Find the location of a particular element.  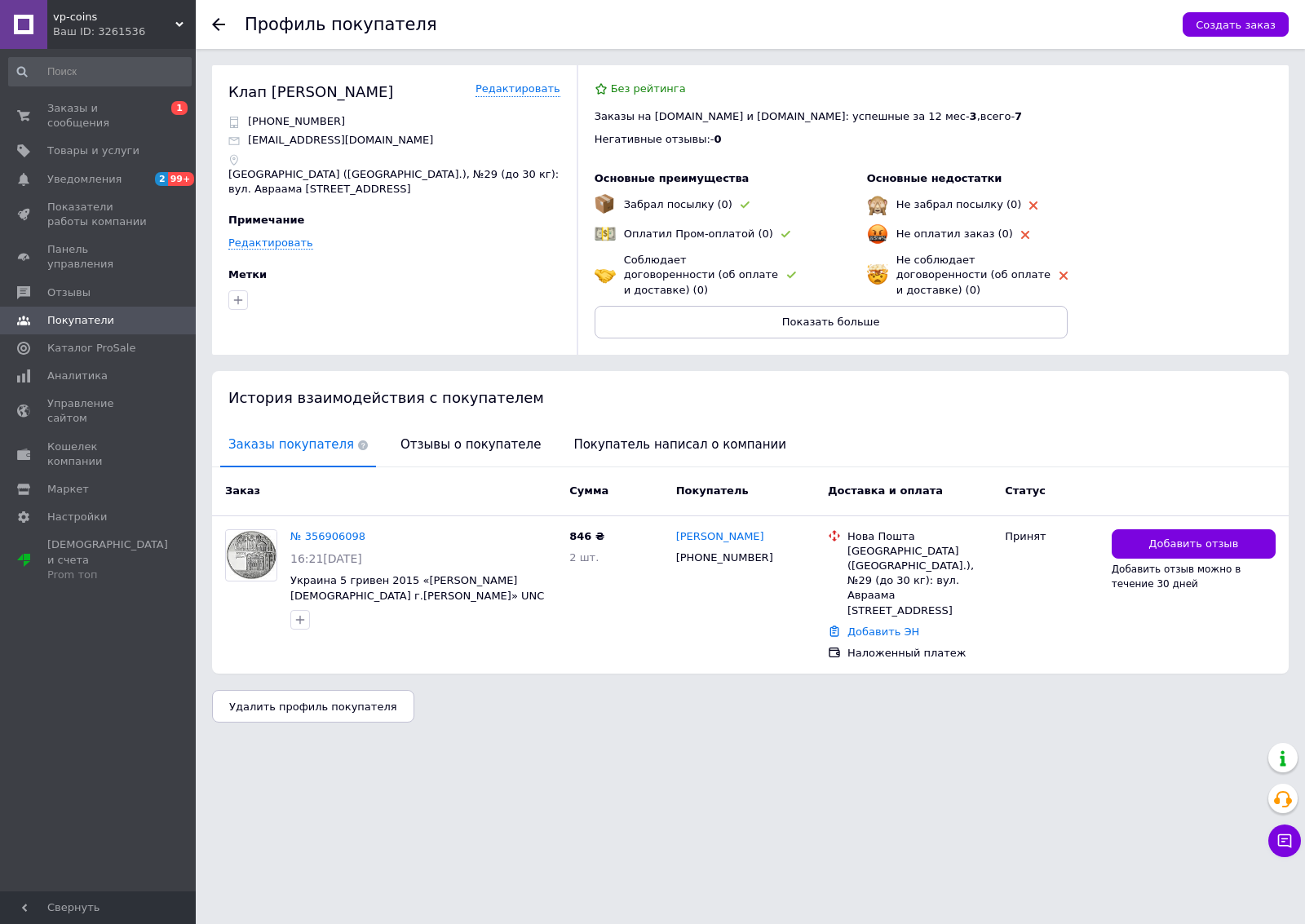

span: 2 is located at coordinates (162, 179).